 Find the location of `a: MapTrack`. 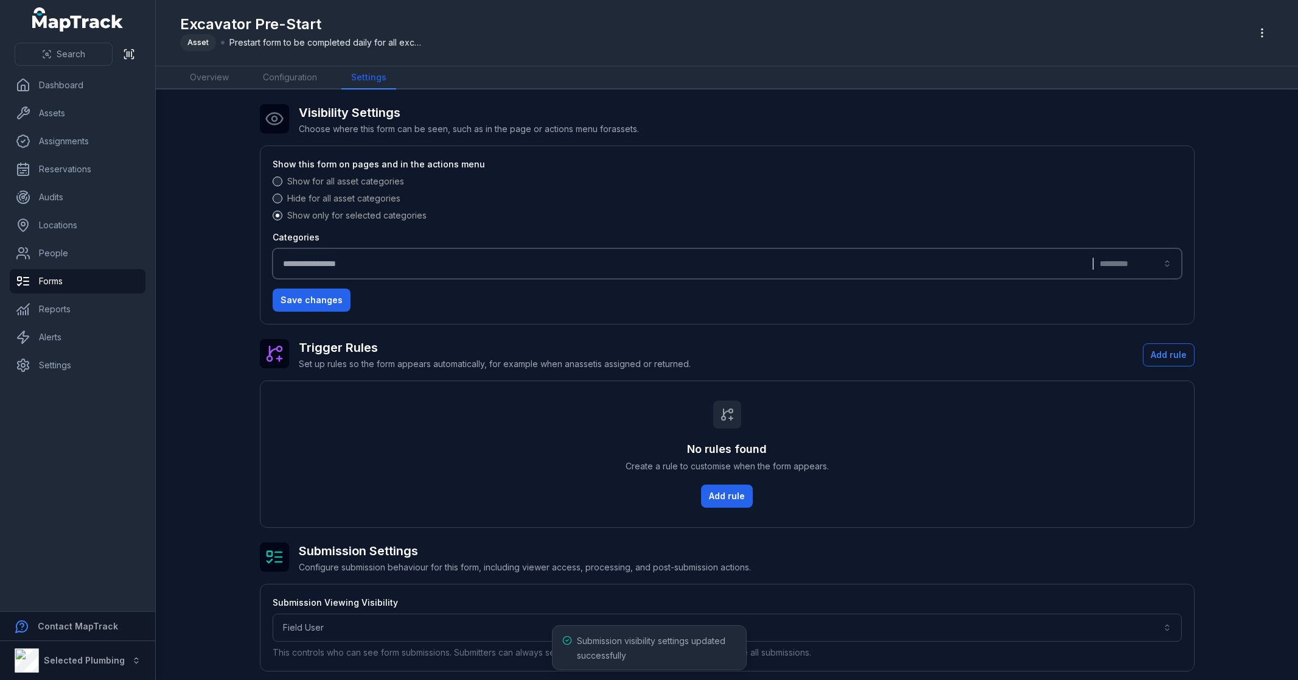

a: MapTrack is located at coordinates (78, 19).